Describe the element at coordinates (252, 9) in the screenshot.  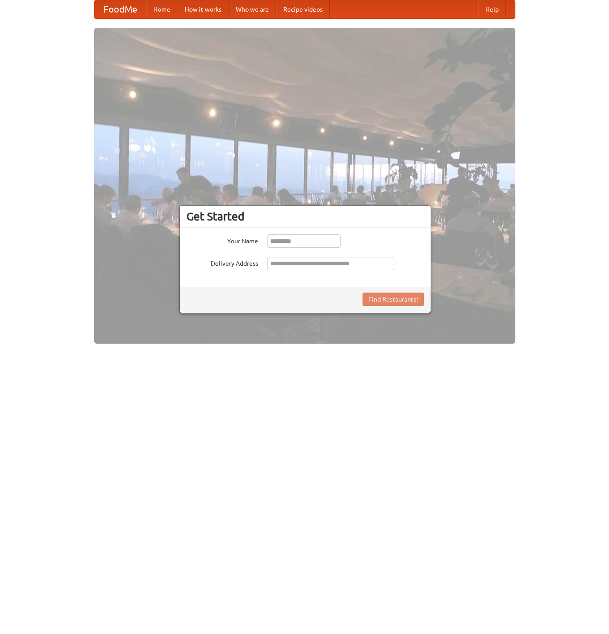
I see `a: Who we are` at that location.